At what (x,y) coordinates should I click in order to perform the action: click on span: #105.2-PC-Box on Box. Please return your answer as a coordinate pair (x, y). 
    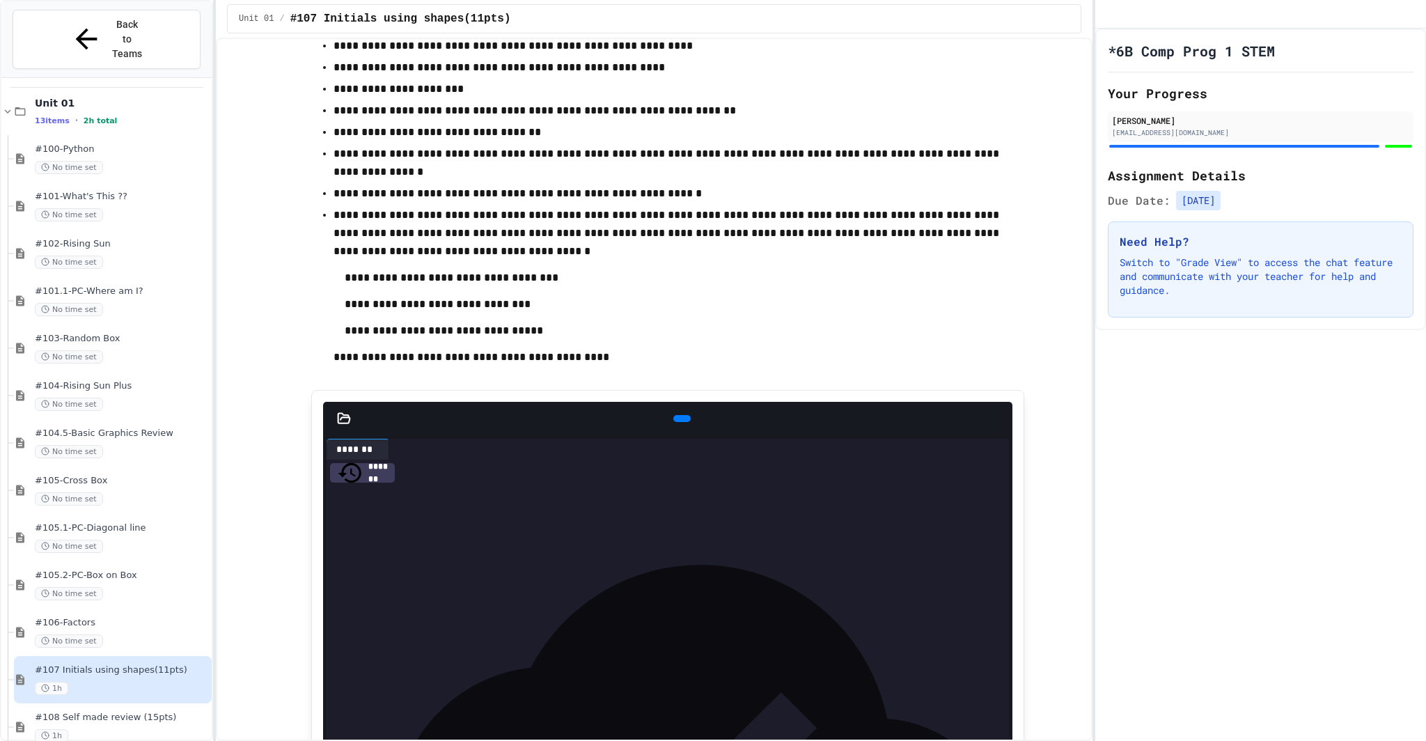
    Looking at the image, I should click on (122, 575).